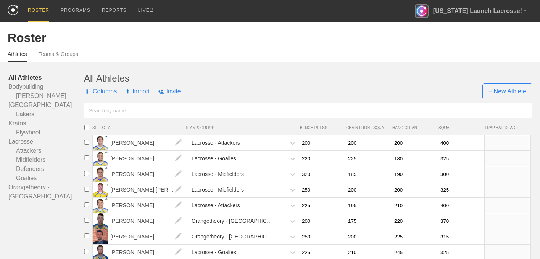  What do you see at coordinates (214, 159) in the screenshot?
I see `div: Lacrosse - Goalies` at bounding box center [214, 159].